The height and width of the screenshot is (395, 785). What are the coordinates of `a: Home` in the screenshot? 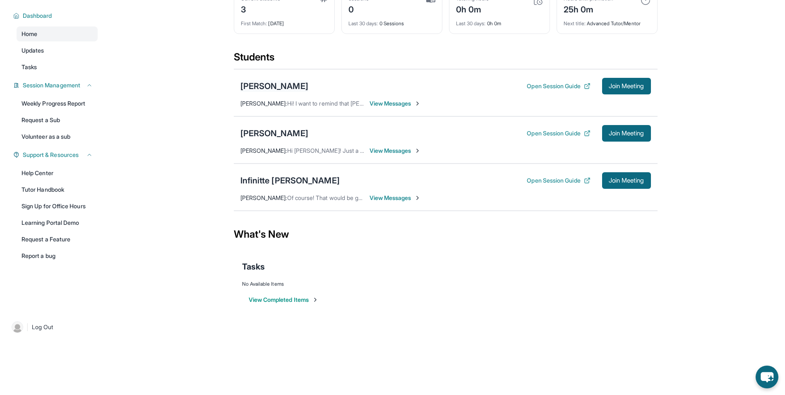 It's located at (57, 34).